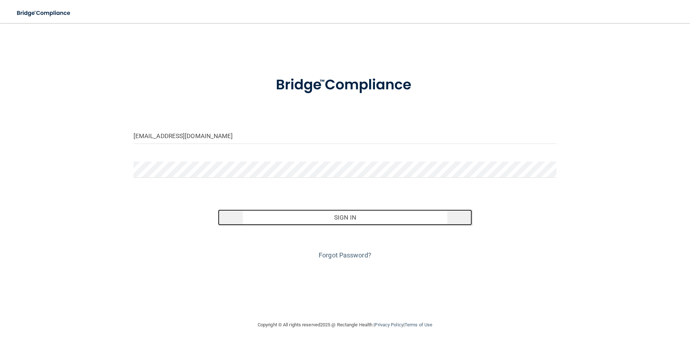 Image resolution: width=690 pixels, height=344 pixels. I want to click on input: Email, so click(345, 136).